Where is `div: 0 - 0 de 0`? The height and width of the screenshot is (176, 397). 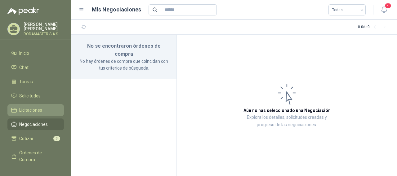 div: 0 - 0 de 0 is located at coordinates (373, 27).